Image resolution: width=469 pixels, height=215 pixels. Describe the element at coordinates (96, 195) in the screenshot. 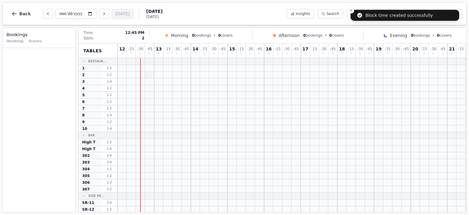

I see `span: Side Re...` at that location.